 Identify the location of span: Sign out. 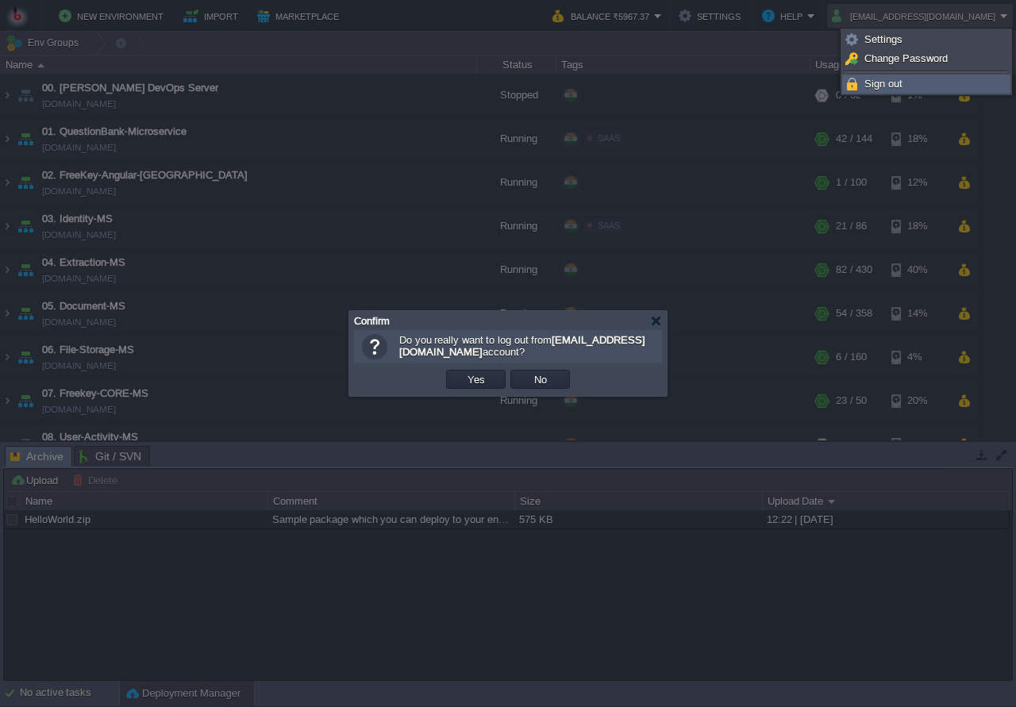
(883, 83).